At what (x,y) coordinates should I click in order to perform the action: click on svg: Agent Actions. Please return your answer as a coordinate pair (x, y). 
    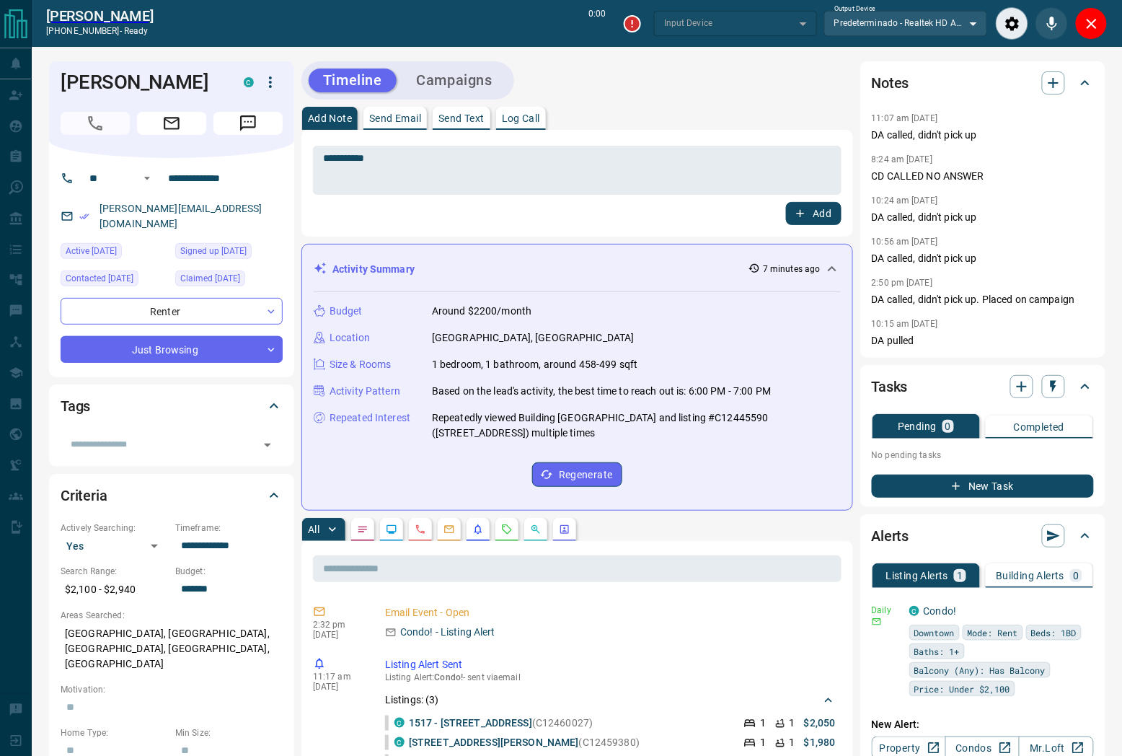
    Looking at the image, I should click on (565, 529).